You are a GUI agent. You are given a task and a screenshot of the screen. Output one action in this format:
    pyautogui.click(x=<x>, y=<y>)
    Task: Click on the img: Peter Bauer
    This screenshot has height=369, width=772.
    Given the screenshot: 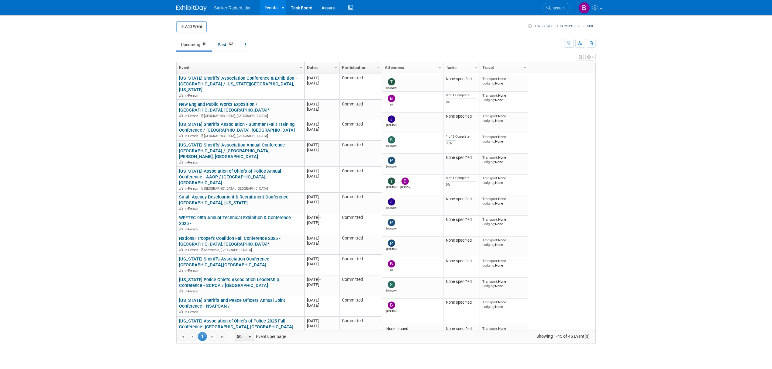 What is the action you would take?
    pyautogui.click(x=391, y=222)
    